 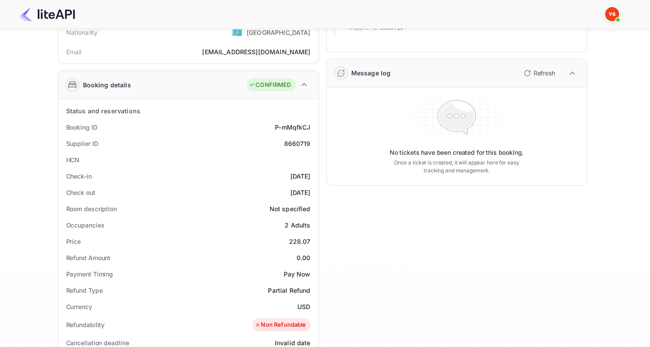 What do you see at coordinates (79, 176) in the screenshot?
I see `div: Check-in` at bounding box center [79, 176].